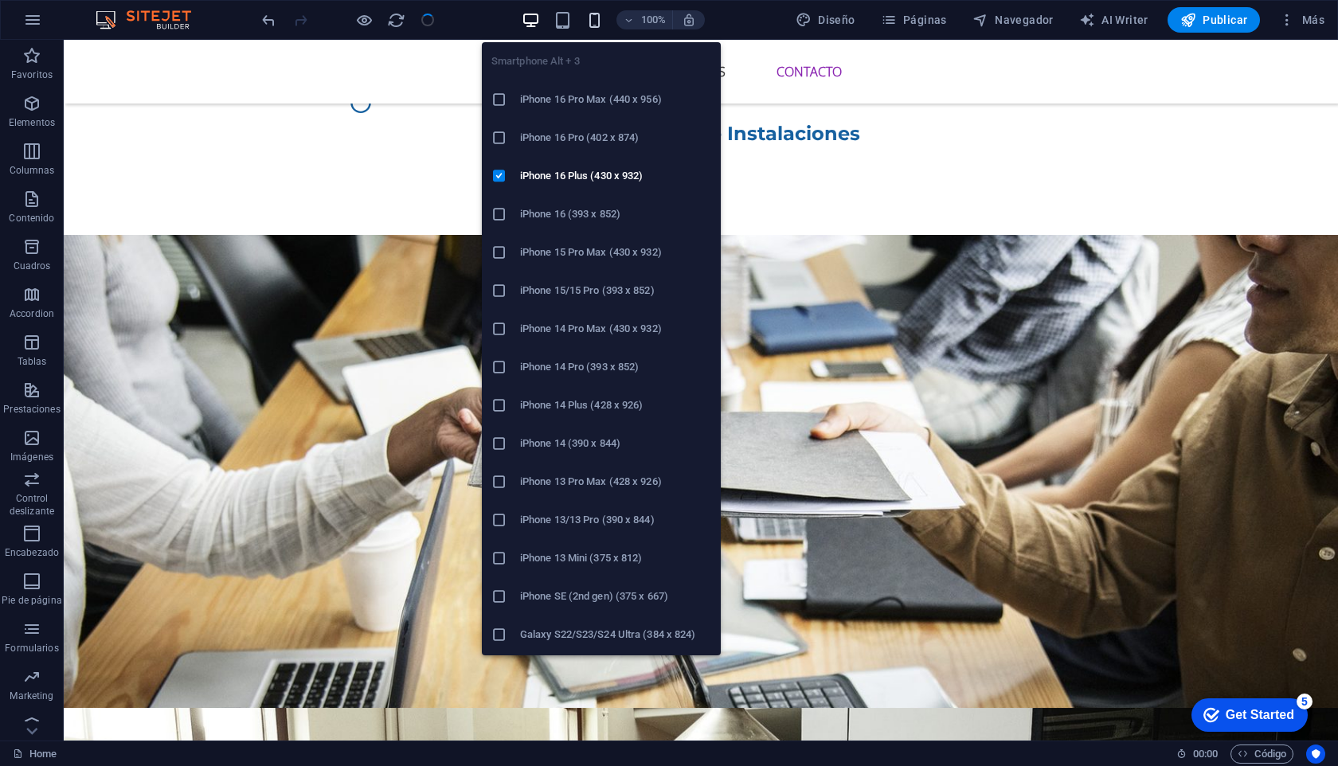  Describe the element at coordinates (616, 138) in the screenshot. I see `h6: iPhone 16 Pro (402 x 874)` at that location.